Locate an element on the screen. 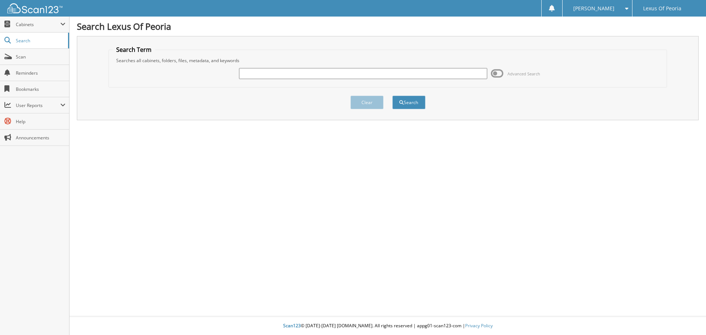  span: Scan123 is located at coordinates (292, 325).